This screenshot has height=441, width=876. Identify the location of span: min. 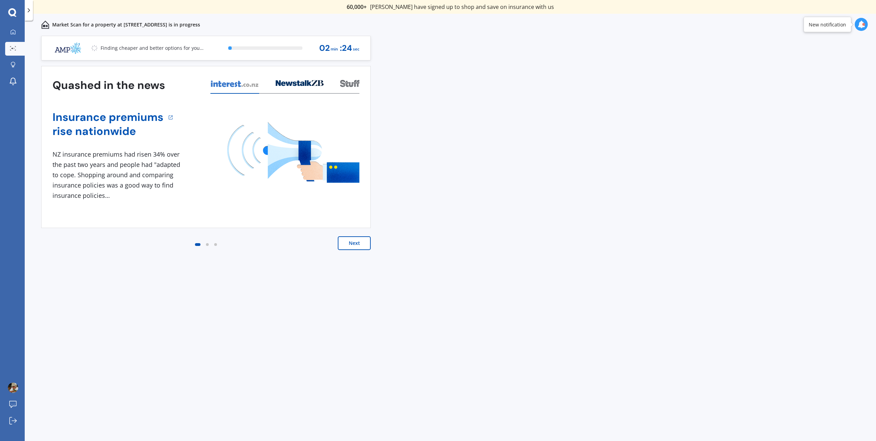
(334, 49).